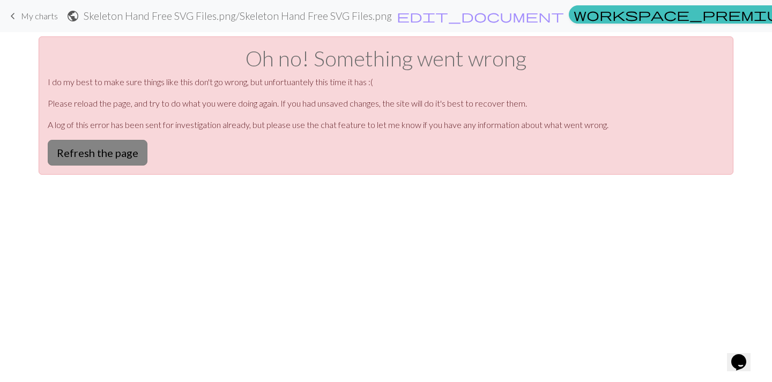 This screenshot has height=382, width=772. What do you see at coordinates (386, 82) in the screenshot?
I see `p: I do my best to make sure things like this don't go wrong, but unfortuantely this time it has :(` at bounding box center [386, 82].